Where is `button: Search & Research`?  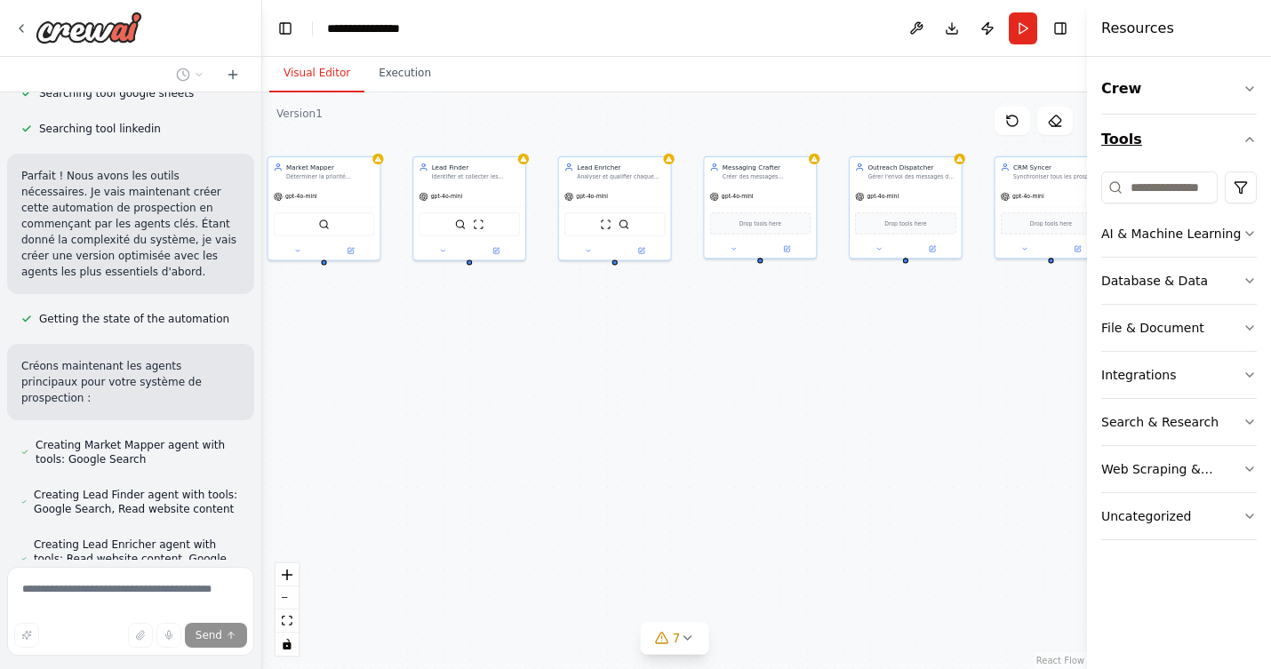 button: Search & Research is located at coordinates (1179, 422).